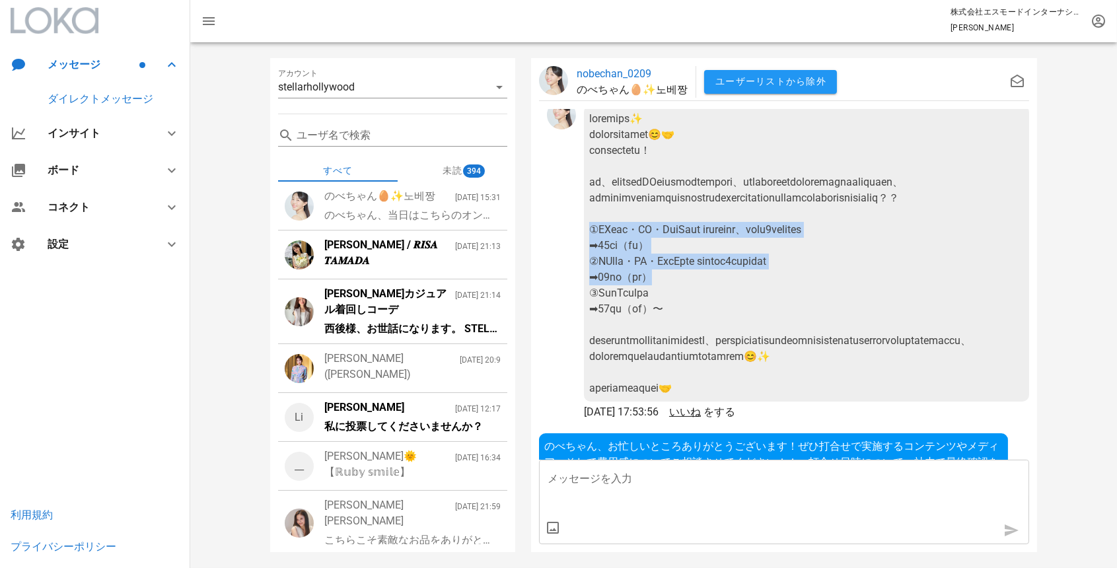 This screenshot has width=1117, height=568. I want to click on div: アカウントstellarhollywood, so click(392, 87).